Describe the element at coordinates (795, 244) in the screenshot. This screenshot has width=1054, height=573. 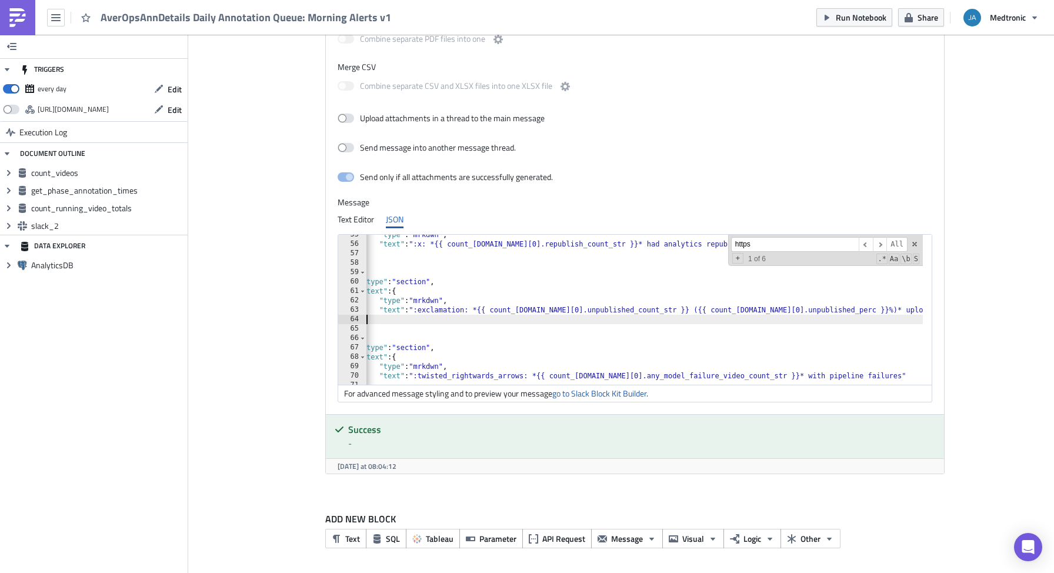
I see `input: Search for` at that location.